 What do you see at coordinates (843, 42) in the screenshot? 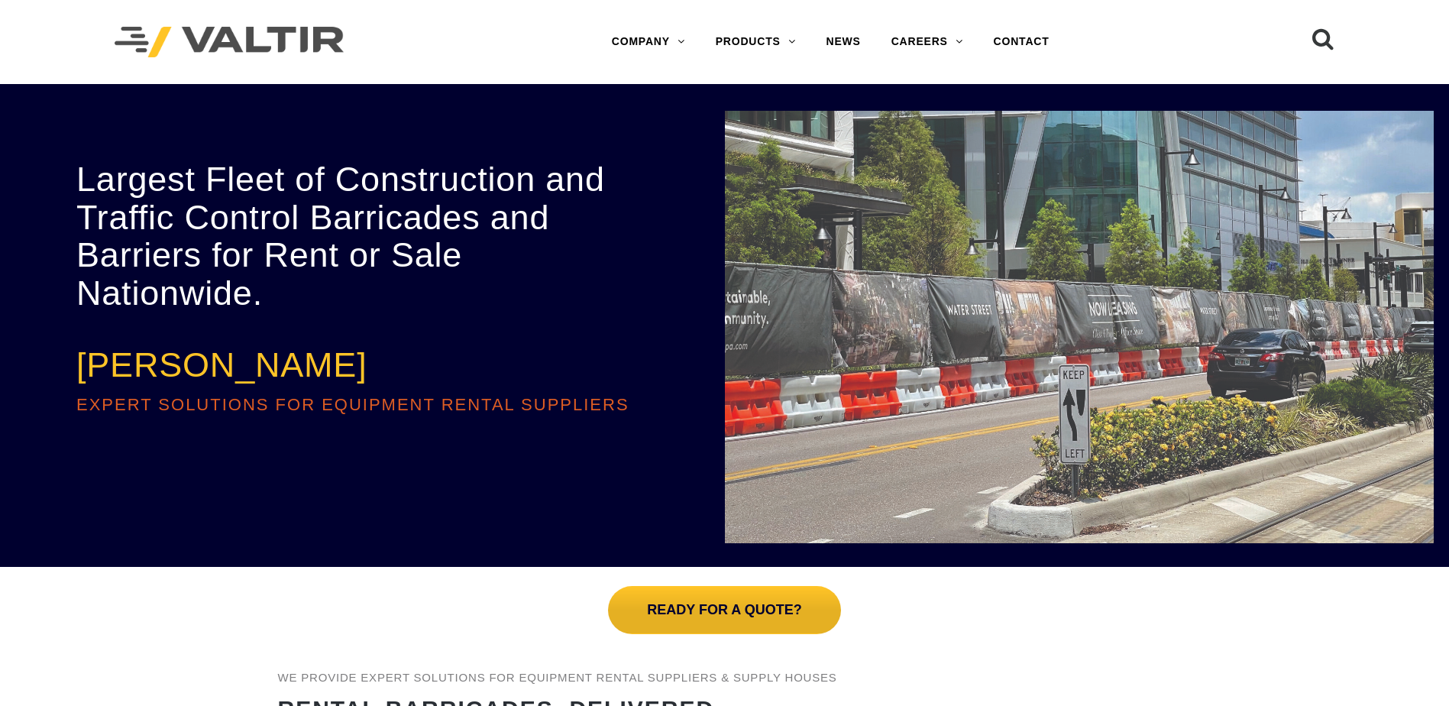
I see `a: NEWS` at bounding box center [843, 42].